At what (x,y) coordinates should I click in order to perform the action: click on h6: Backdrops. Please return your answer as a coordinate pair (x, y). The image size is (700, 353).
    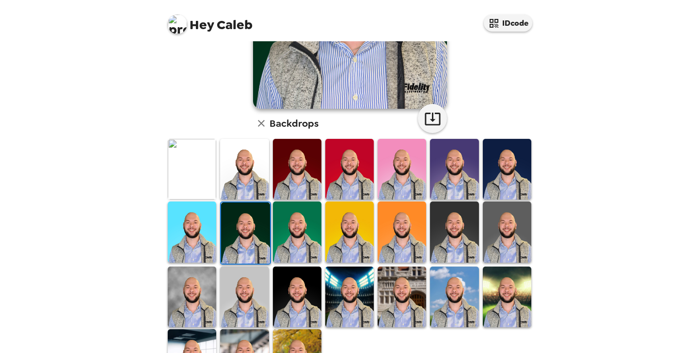
    Looking at the image, I should click on (294, 123).